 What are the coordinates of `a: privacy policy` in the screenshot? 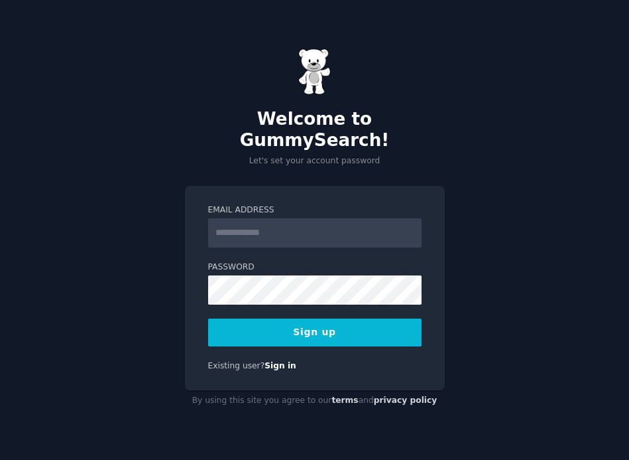 It's located at (406, 400).